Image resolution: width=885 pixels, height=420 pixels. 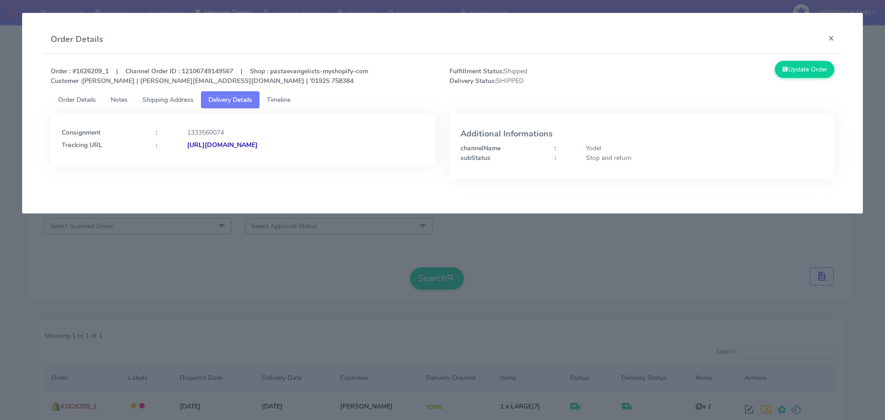 What do you see at coordinates (804, 69) in the screenshot?
I see `button: Update Order` at bounding box center [804, 69].